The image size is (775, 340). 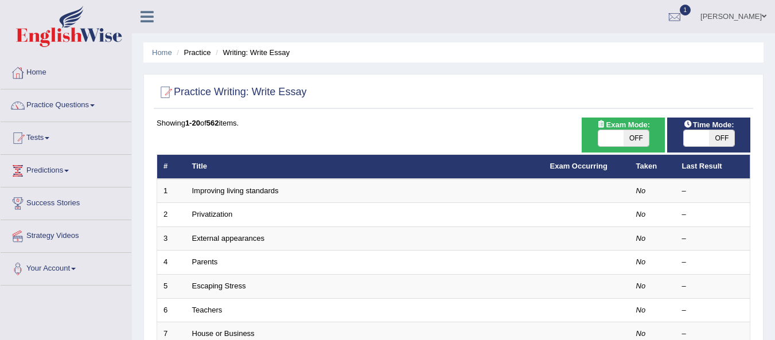 I want to click on a: Exam Occurring, so click(x=579, y=166).